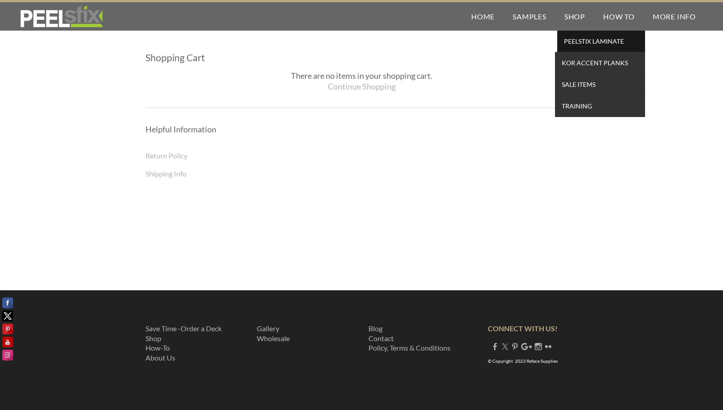 The width and height of the screenshot is (723, 410). I want to click on a: Facebook, so click(495, 346).